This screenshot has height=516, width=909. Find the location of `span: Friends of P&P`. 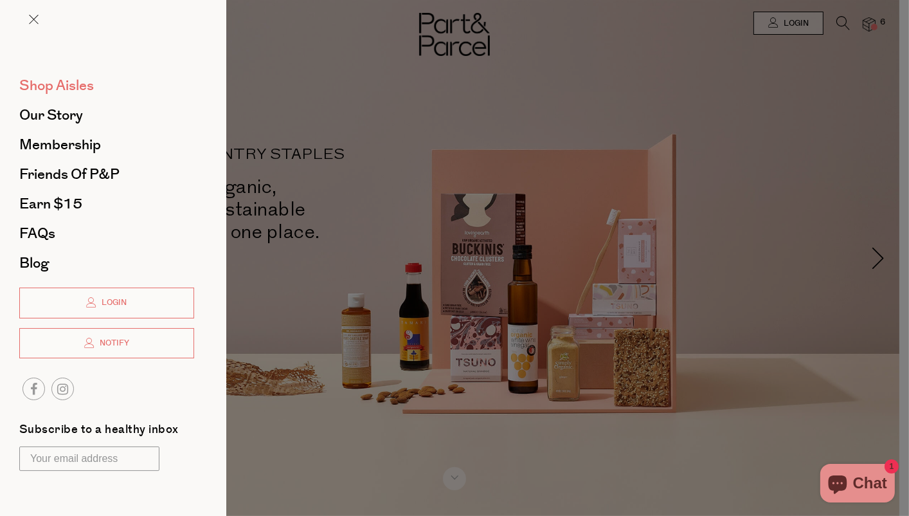

span: Friends of P&P is located at coordinates (69, 174).